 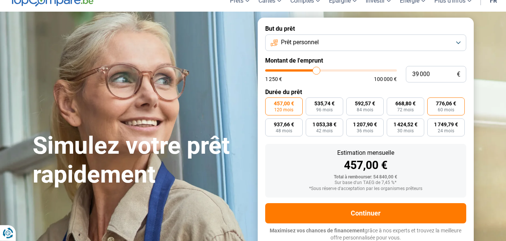 I want to click on button: Prêt personnel, so click(x=366, y=43).